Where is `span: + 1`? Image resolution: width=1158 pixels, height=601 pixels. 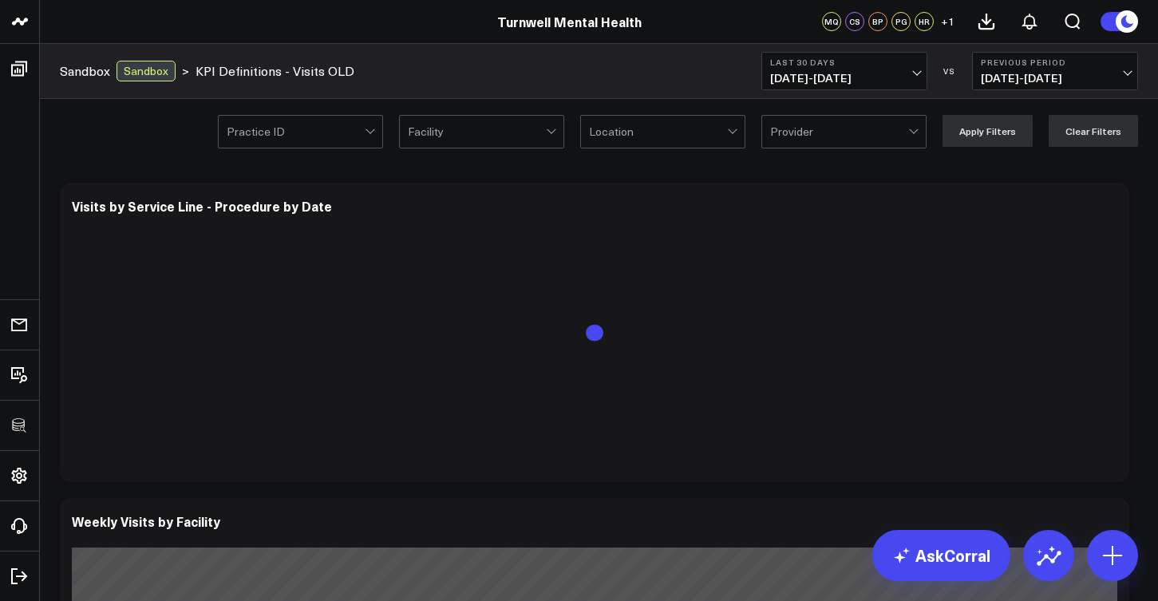
span: + 1 is located at coordinates (947, 22).